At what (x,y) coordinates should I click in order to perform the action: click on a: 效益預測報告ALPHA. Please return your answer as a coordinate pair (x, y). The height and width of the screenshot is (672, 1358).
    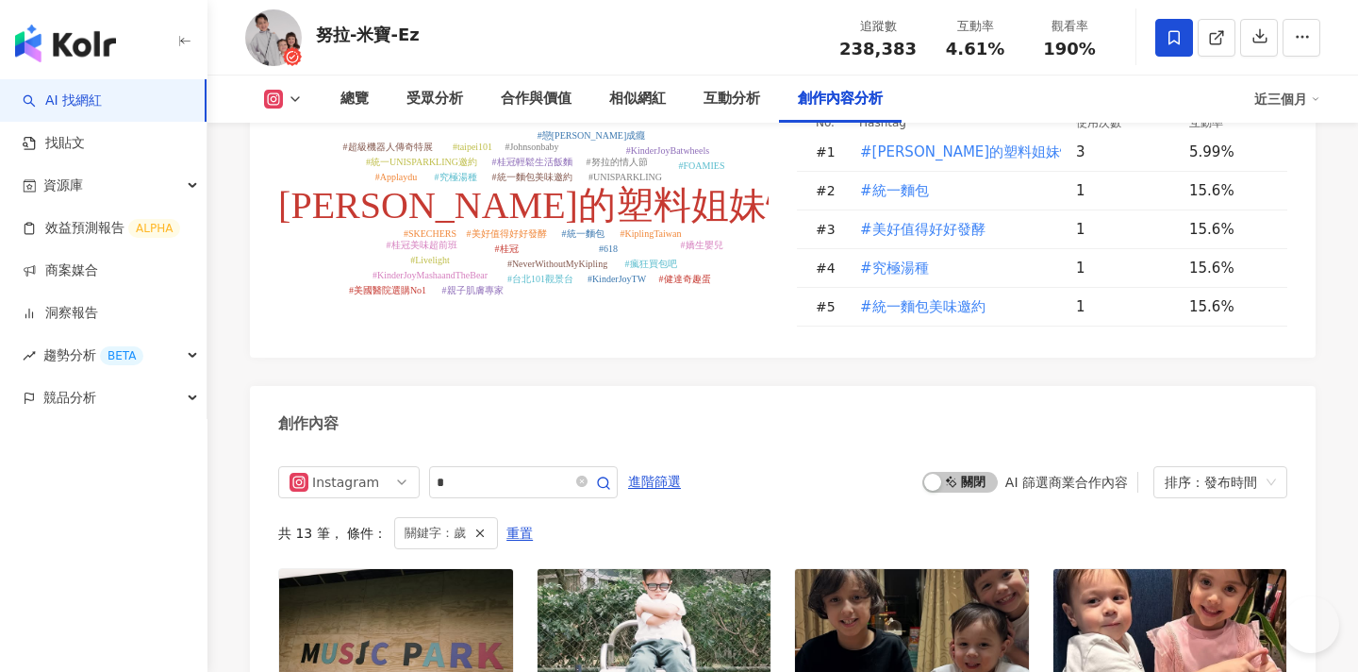
    Looking at the image, I should click on (101, 228).